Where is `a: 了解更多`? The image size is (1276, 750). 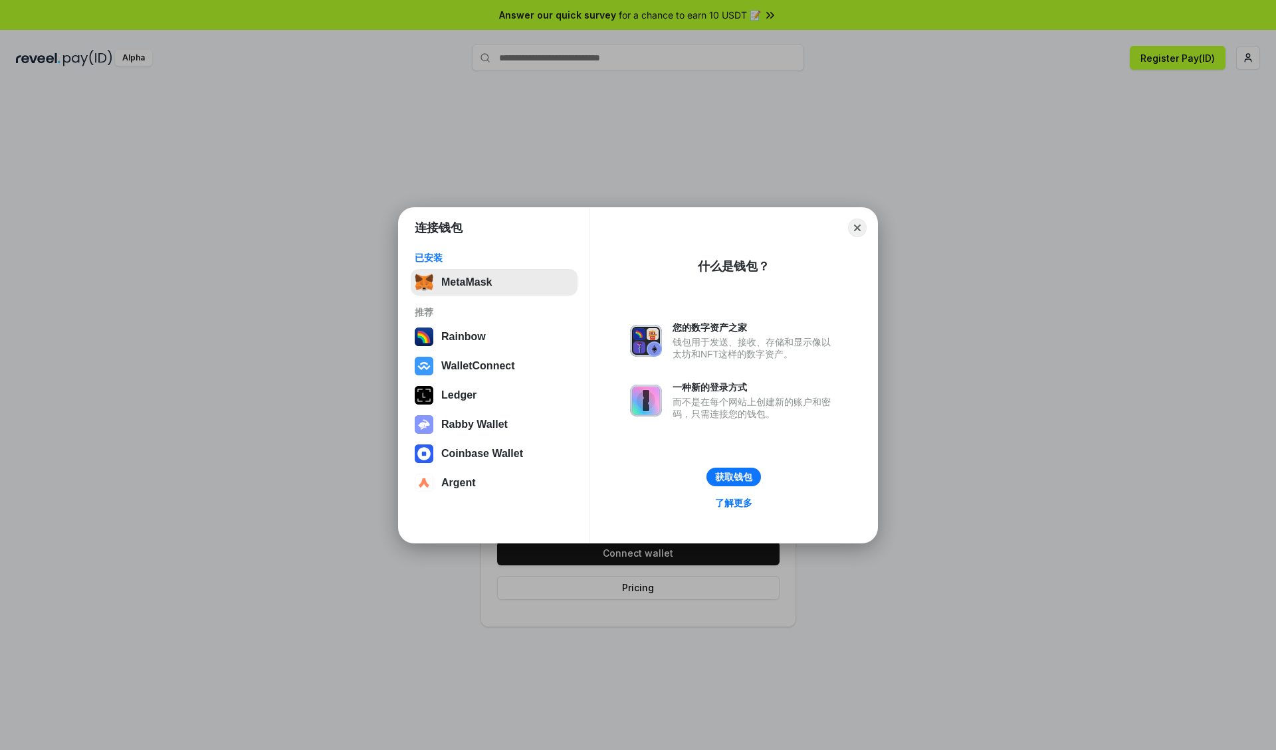 a: 了解更多 is located at coordinates (734, 503).